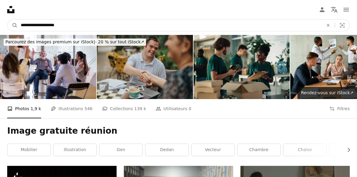 Image resolution: width=357 pixels, height=177 pixels. What do you see at coordinates (178, 131) in the screenshot?
I see `h1: Image gratuite réunion` at bounding box center [178, 131].